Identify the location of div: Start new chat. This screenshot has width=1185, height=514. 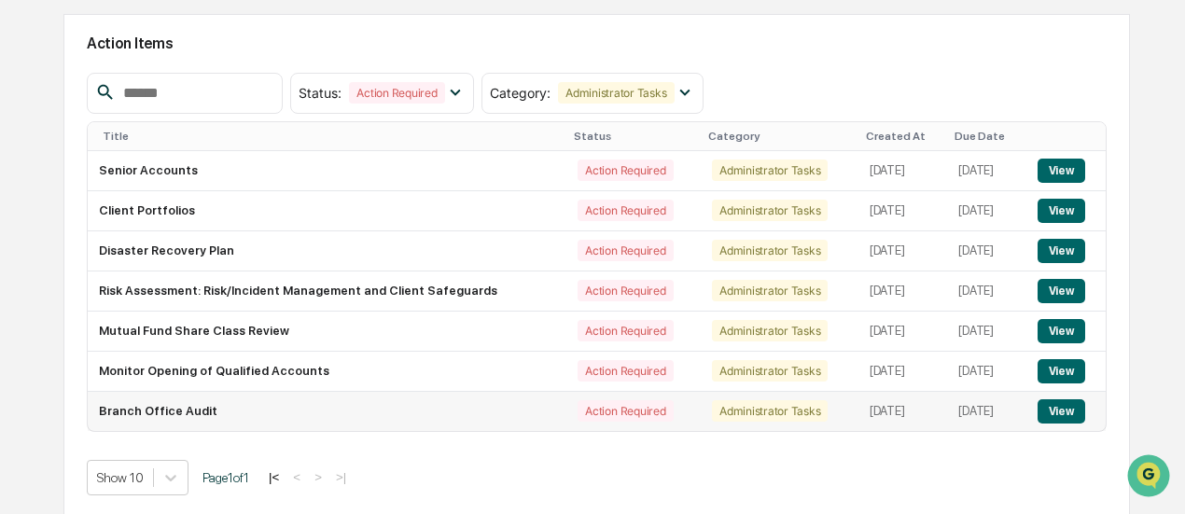
(185, 151).